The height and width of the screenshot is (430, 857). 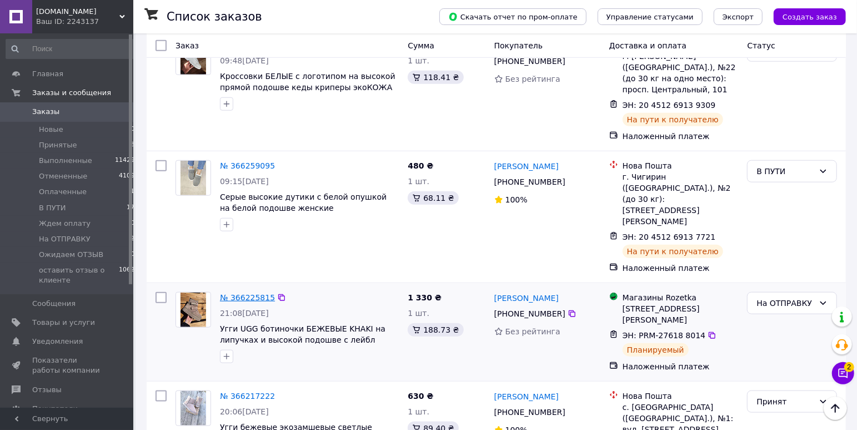 I want to click on span: 100%, so click(x=517, y=199).